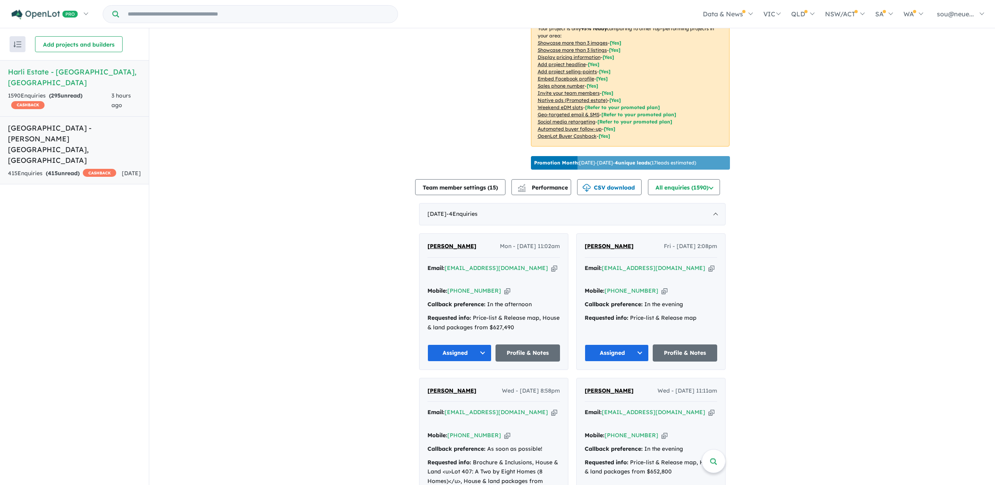  Describe the element at coordinates (651, 467) in the screenshot. I see `div: Price-list & Release map, House & land packages from $652,800` at that location.